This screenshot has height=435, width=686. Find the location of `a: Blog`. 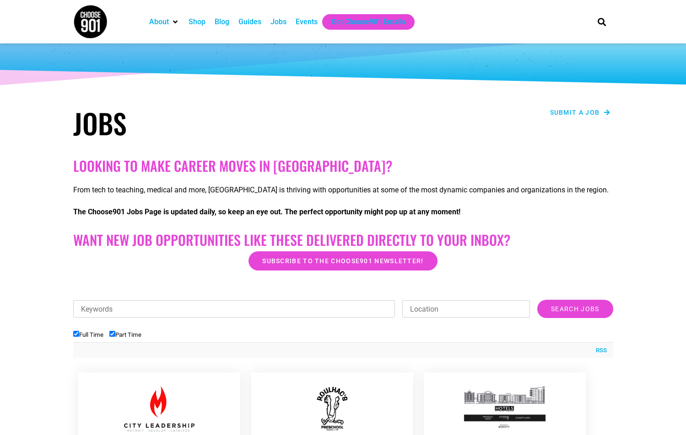

a: Blog is located at coordinates (222, 22).